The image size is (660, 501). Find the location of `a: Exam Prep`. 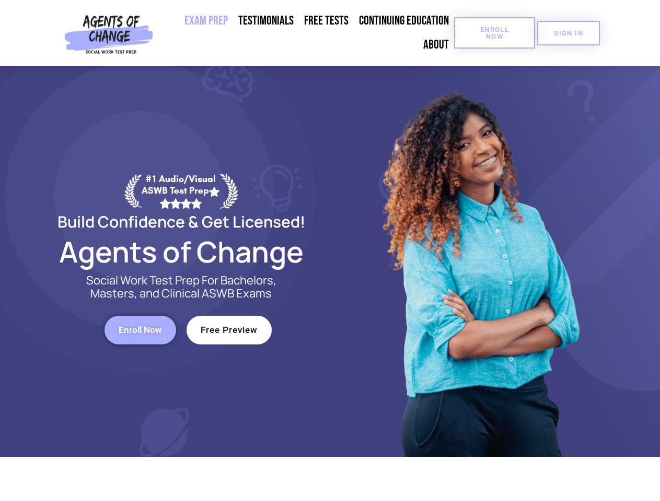

a: Exam Prep is located at coordinates (206, 21).